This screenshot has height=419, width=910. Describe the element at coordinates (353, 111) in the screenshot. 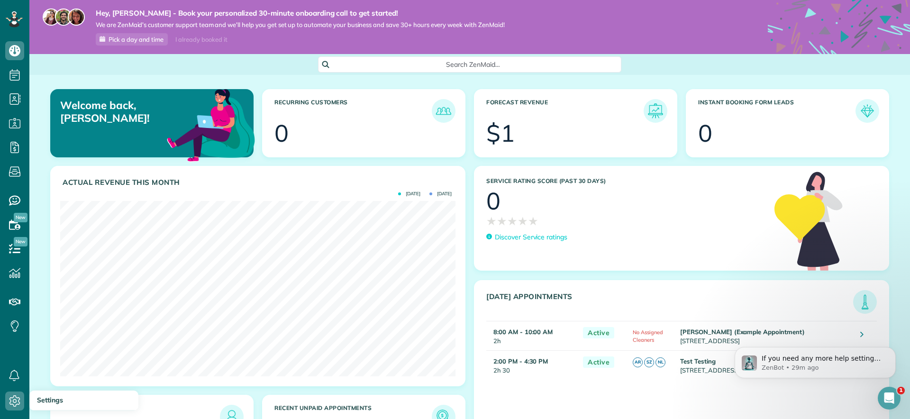

I see `h3: Recurring Customers` at that location.